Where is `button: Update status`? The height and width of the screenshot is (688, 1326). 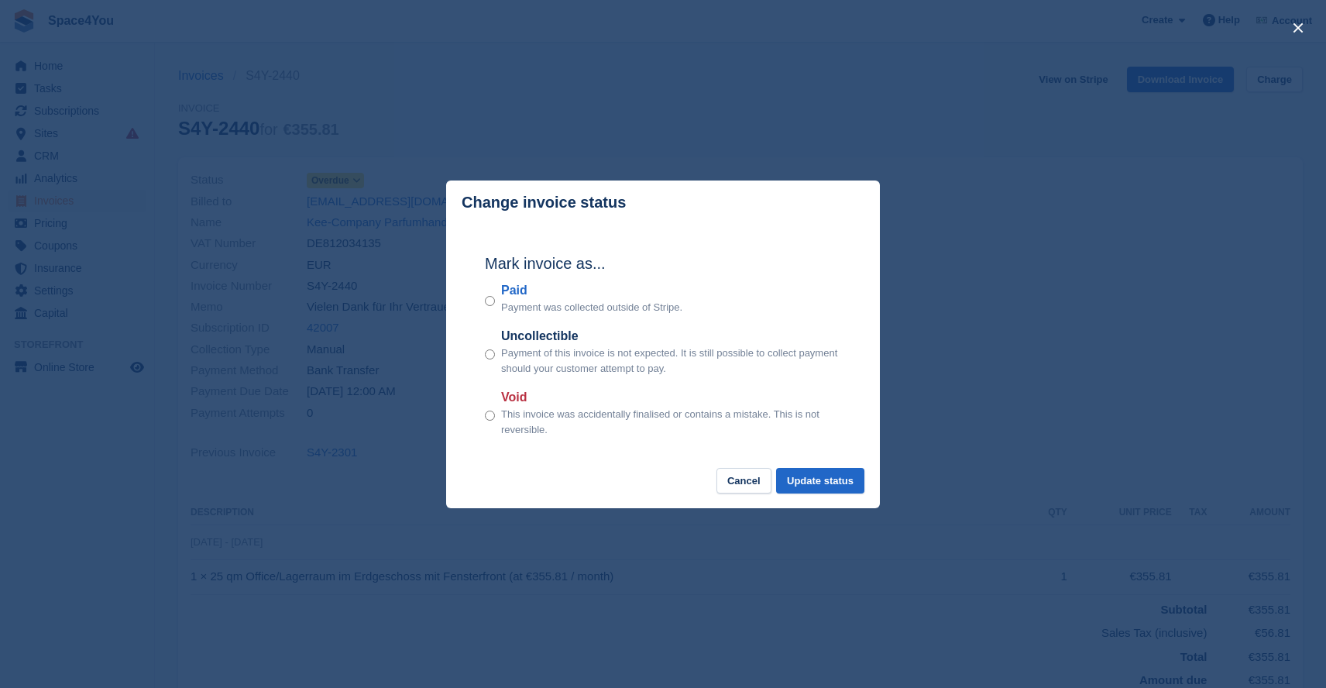 button: Update status is located at coordinates (820, 480).